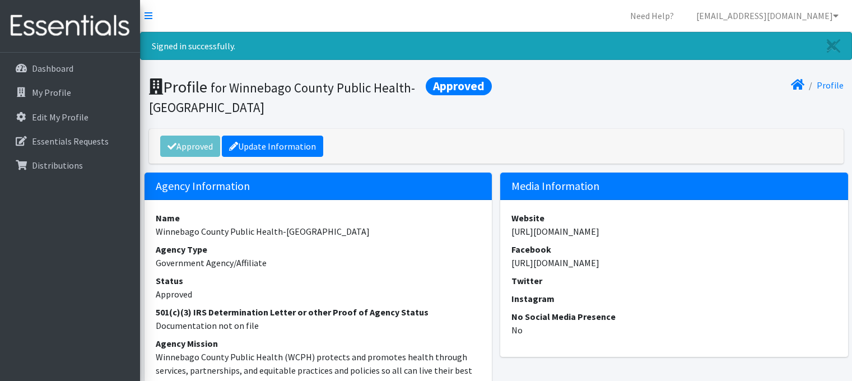 This screenshot has width=852, height=381. I want to click on div: Signed in successfully., so click(496, 46).